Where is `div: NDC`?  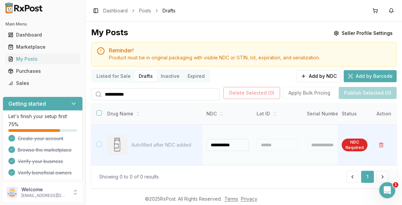
div: NDC is located at coordinates (227, 114).